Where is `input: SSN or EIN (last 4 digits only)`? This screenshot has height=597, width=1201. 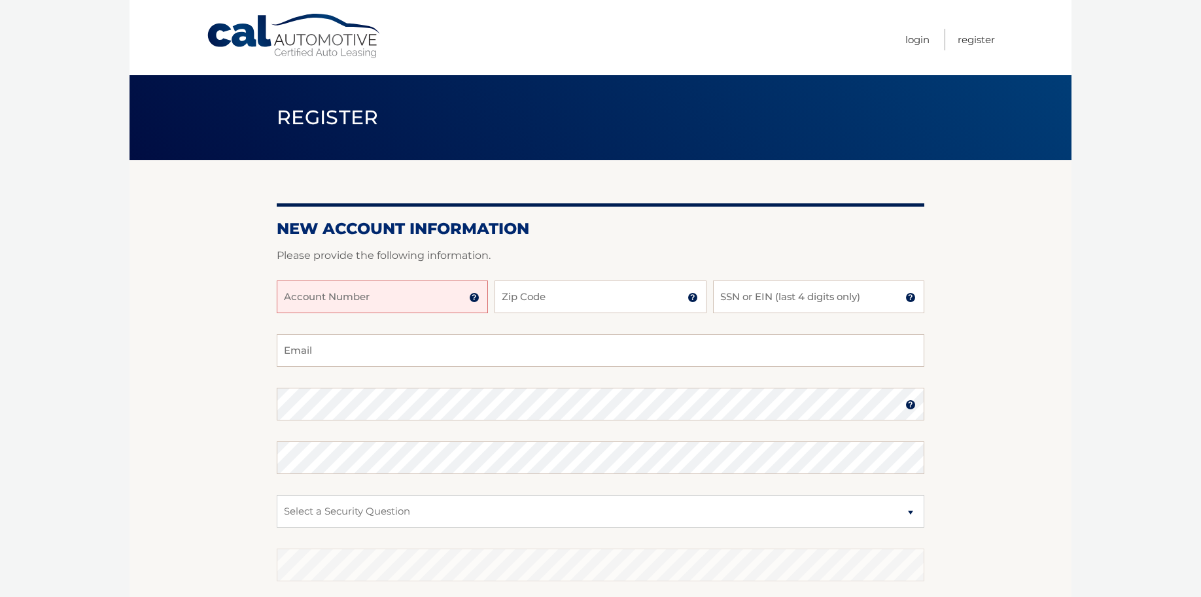
input: SSN or EIN (last 4 digits only) is located at coordinates (818, 297).